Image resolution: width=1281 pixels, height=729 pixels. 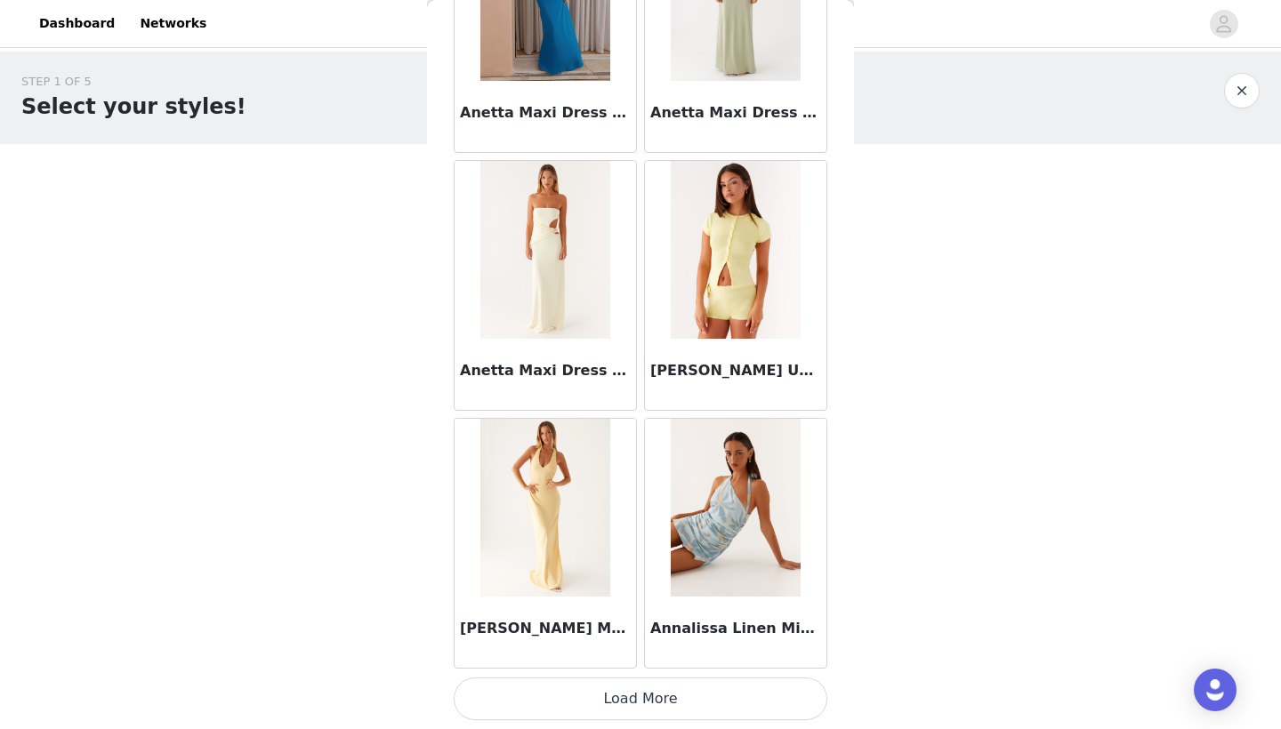 What do you see at coordinates (545, 113) in the screenshot?
I see `h3: Anetta Maxi Dress - Royal Blue` at bounding box center [545, 113].